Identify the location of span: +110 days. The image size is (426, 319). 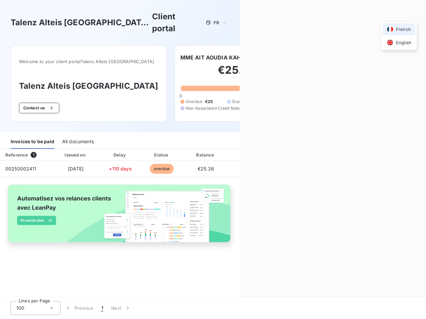
(120, 169).